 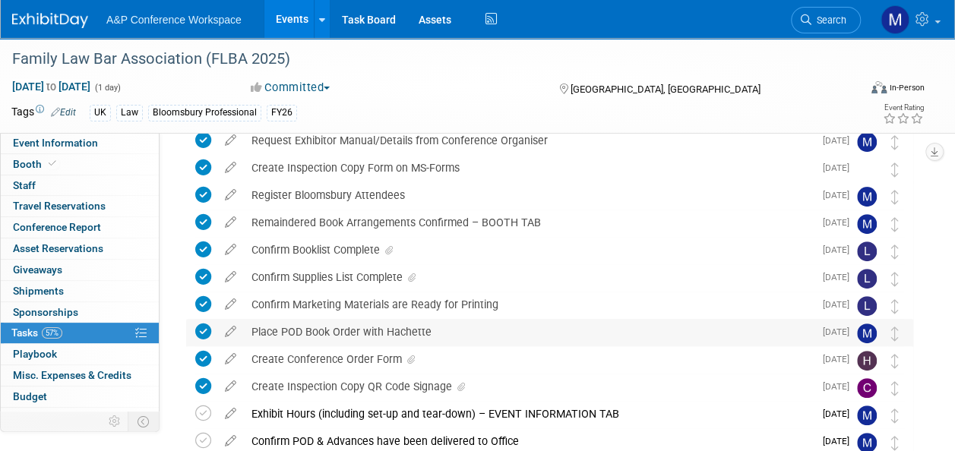 I want to click on img: ExhibitDay, so click(x=50, y=21).